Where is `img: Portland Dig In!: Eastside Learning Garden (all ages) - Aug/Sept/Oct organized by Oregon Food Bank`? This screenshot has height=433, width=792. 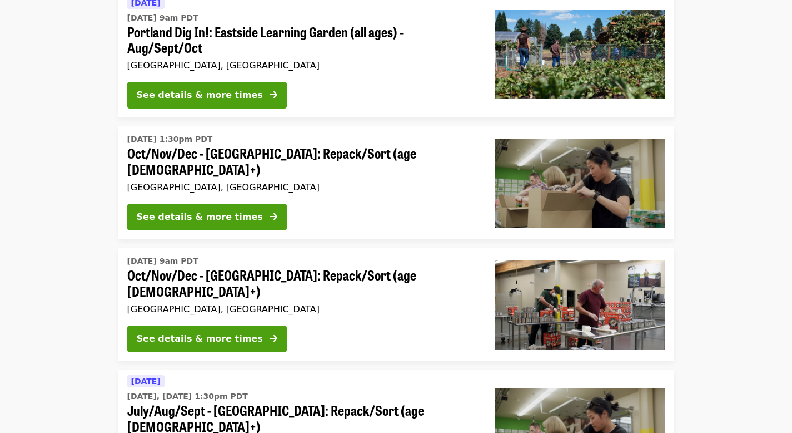
img: Portland Dig In!: Eastside Learning Garden (all ages) - Aug/Sept/Oct organized by Oregon Food Bank is located at coordinates (580, 54).